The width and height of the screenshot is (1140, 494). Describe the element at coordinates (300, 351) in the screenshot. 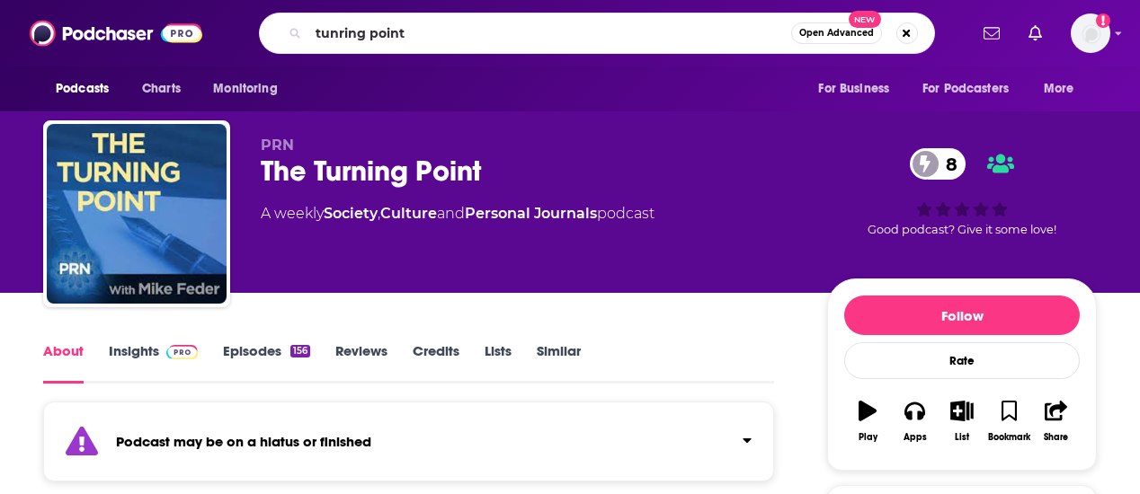

I see `div: 156` at that location.